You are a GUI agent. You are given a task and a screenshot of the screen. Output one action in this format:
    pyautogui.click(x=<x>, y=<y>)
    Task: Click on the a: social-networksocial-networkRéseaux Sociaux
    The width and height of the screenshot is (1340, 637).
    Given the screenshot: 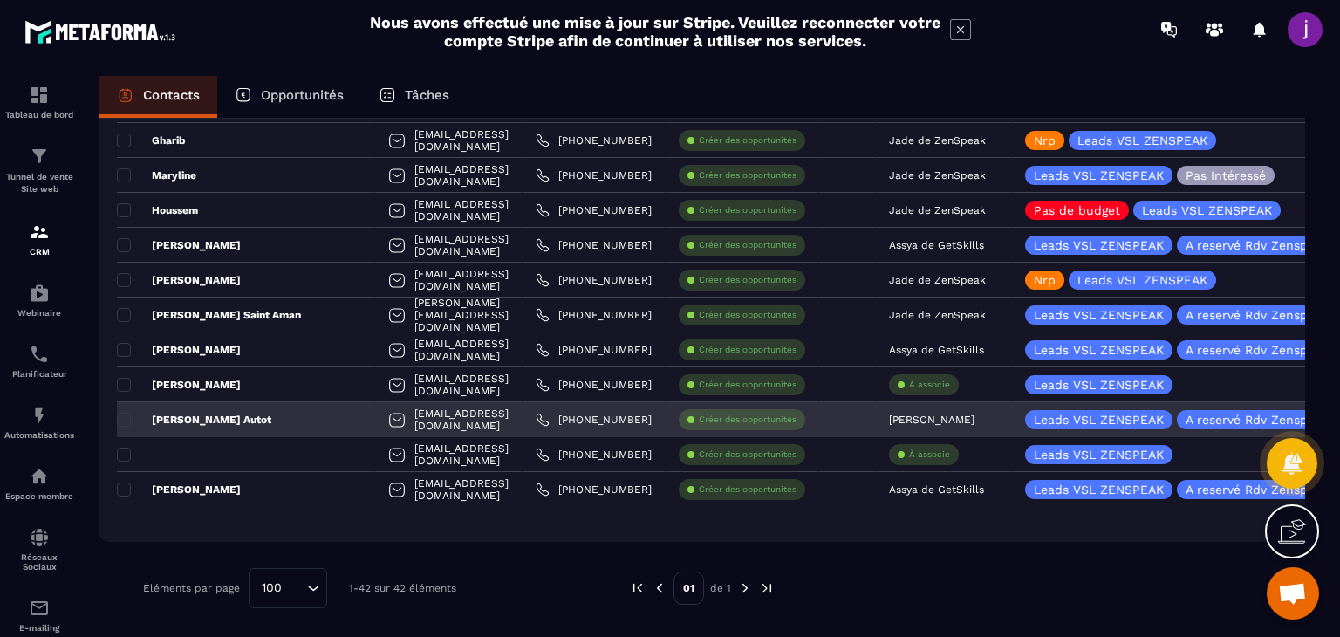 What is the action you would take?
    pyautogui.click(x=39, y=549)
    